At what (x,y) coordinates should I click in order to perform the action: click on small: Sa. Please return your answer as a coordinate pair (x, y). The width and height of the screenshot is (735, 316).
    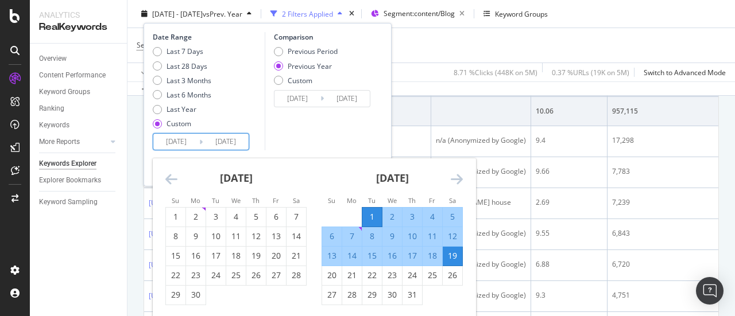
    Looking at the image, I should click on (452, 200).